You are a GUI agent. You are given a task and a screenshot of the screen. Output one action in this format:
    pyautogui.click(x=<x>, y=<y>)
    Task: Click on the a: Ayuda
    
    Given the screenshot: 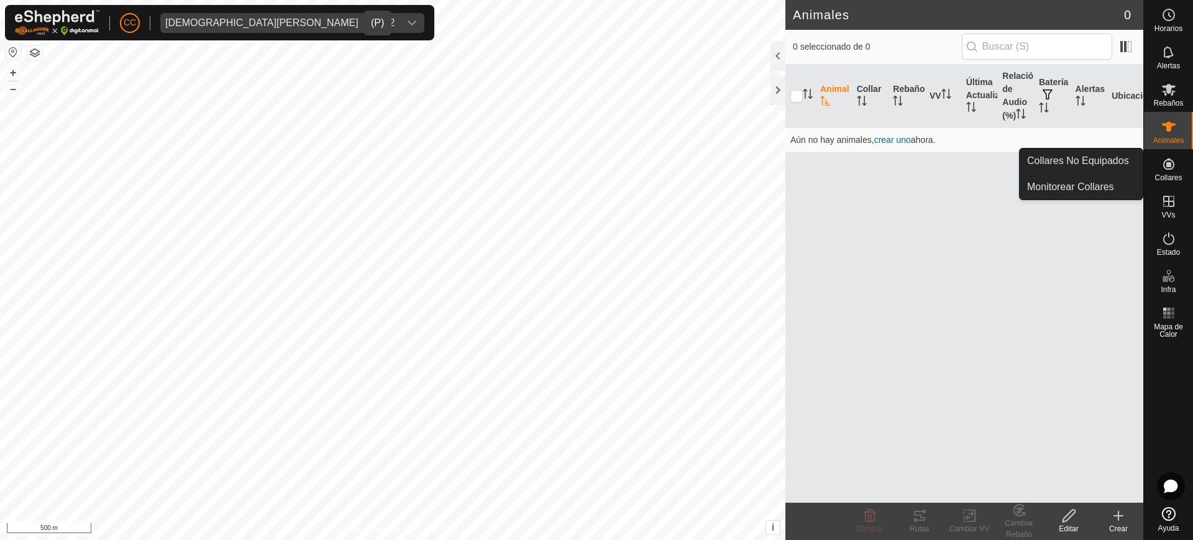 What is the action you would take?
    pyautogui.click(x=1168, y=520)
    